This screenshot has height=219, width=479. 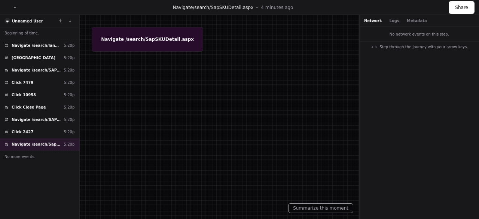 What do you see at coordinates (395, 21) in the screenshot?
I see `button: Logs` at bounding box center [395, 21].